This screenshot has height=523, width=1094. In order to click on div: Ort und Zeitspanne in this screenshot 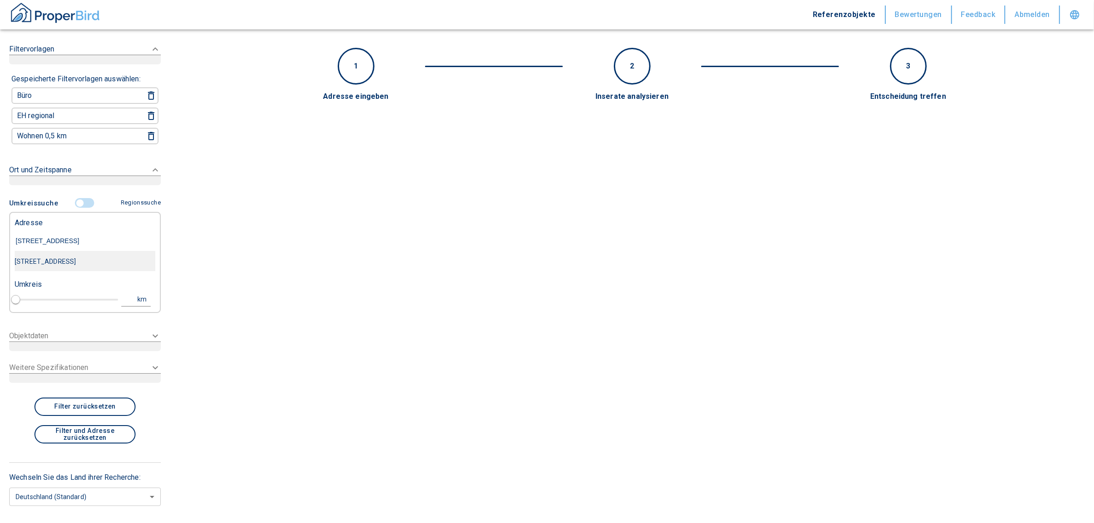, I will do `click(85, 175)`.